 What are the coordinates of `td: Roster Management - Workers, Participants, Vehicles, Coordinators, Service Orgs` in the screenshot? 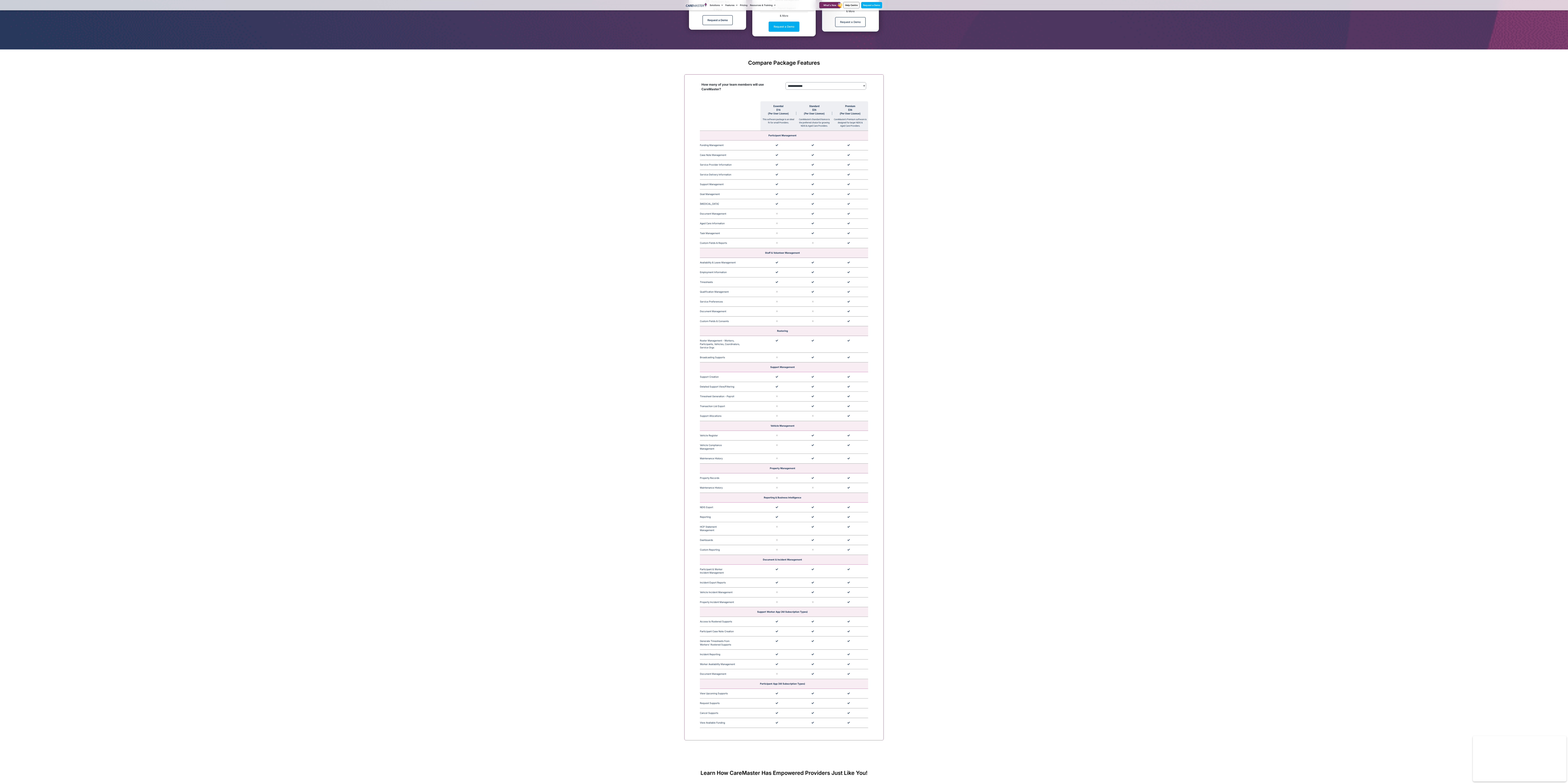 It's located at (730, 344).